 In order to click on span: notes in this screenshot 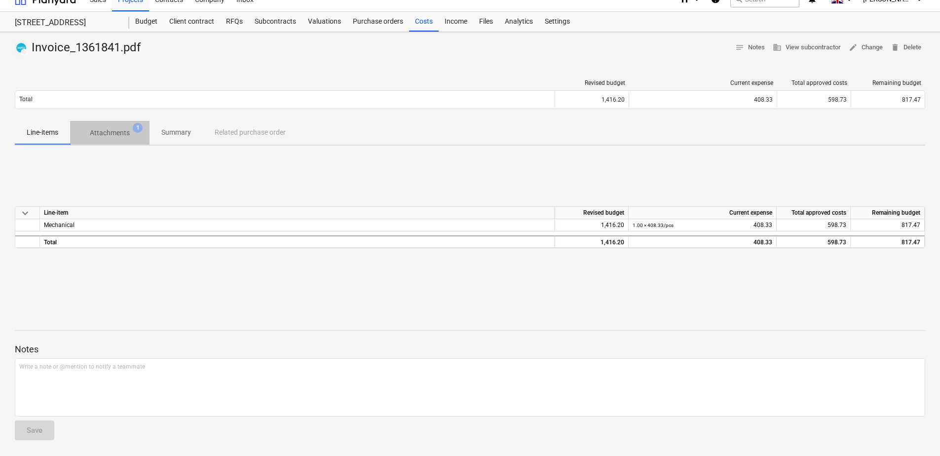, I will do `click(740, 47)`.